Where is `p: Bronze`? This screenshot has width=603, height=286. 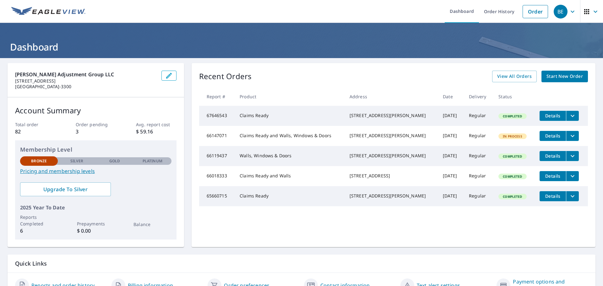 p: Bronze is located at coordinates (39, 161).